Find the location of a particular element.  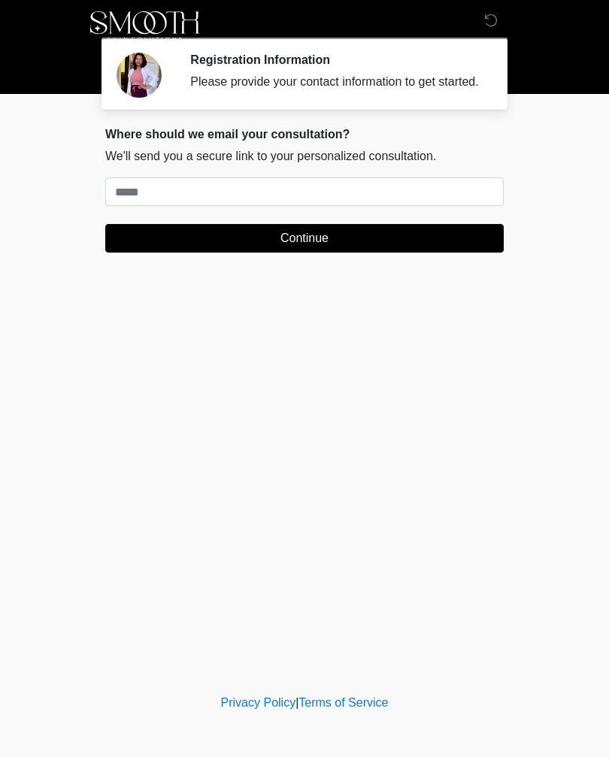

div: Please provide your contact information to get started. is located at coordinates (335, 82).